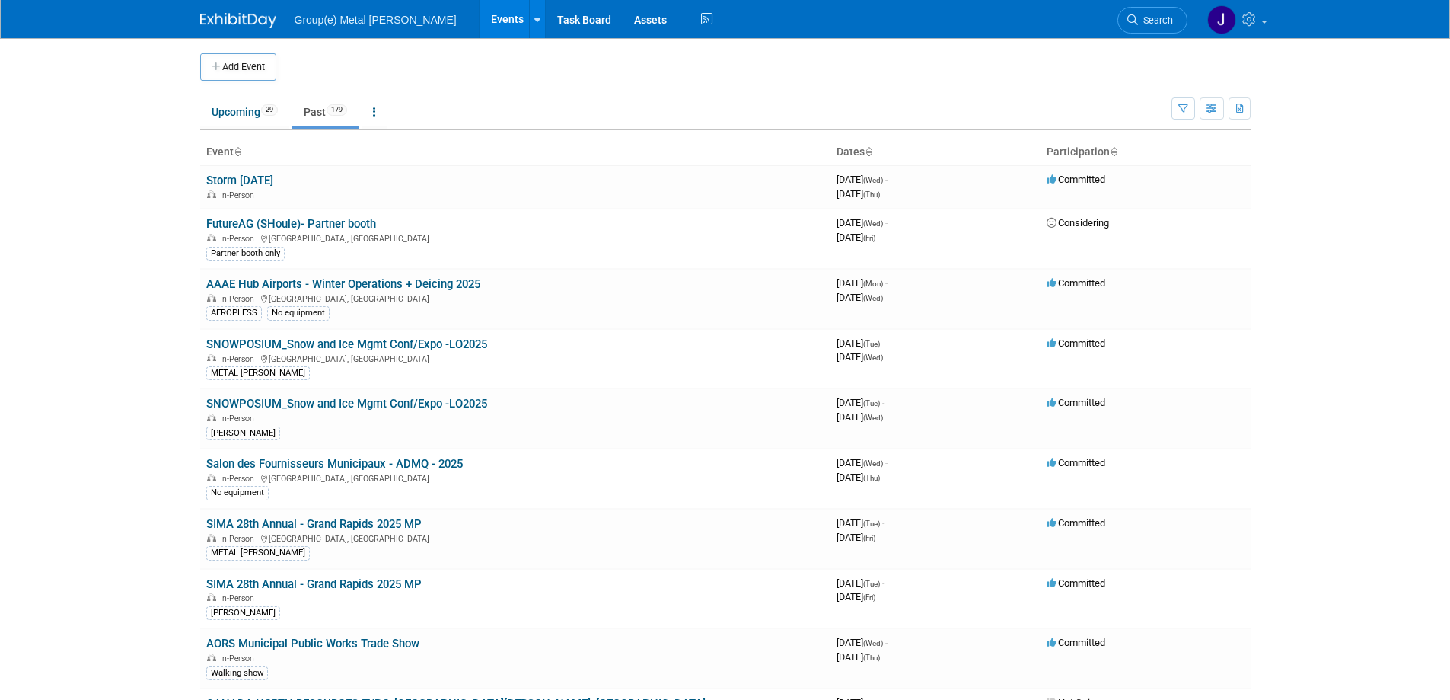  What do you see at coordinates (1222, 20) in the screenshot?
I see `img: Jason Whittemore` at bounding box center [1222, 20].